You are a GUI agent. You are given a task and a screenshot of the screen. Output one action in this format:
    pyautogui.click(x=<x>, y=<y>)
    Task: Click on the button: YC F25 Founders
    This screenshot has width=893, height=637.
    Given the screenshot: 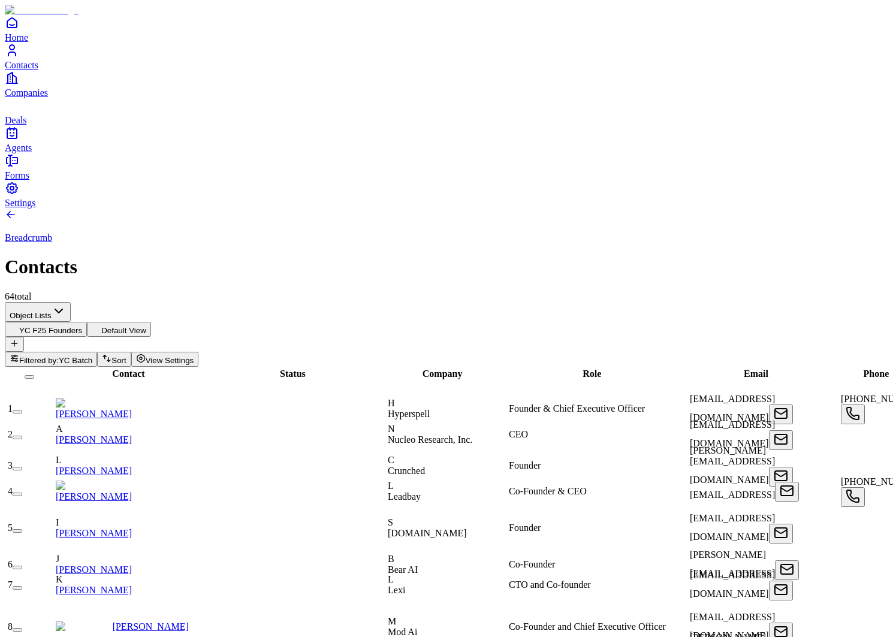 What is the action you would take?
    pyautogui.click(x=46, y=329)
    